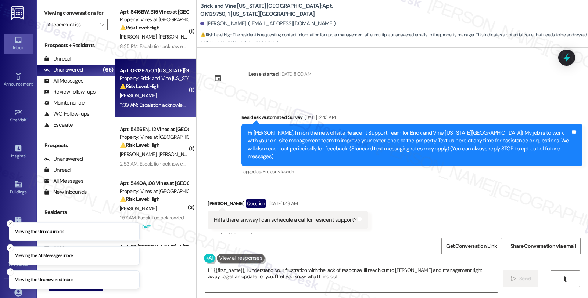 The height and width of the screenshot is (298, 588). I want to click on div: Escalate, so click(58, 125).